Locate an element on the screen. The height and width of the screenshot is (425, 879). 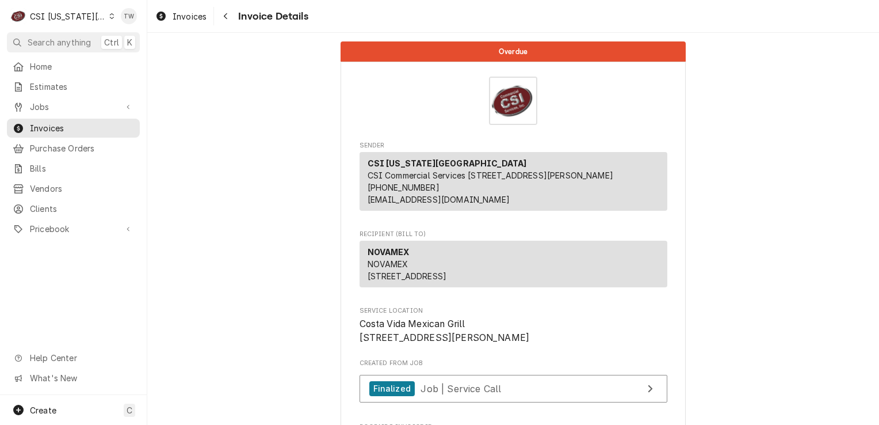
a: Go to Jobs is located at coordinates (73, 106).